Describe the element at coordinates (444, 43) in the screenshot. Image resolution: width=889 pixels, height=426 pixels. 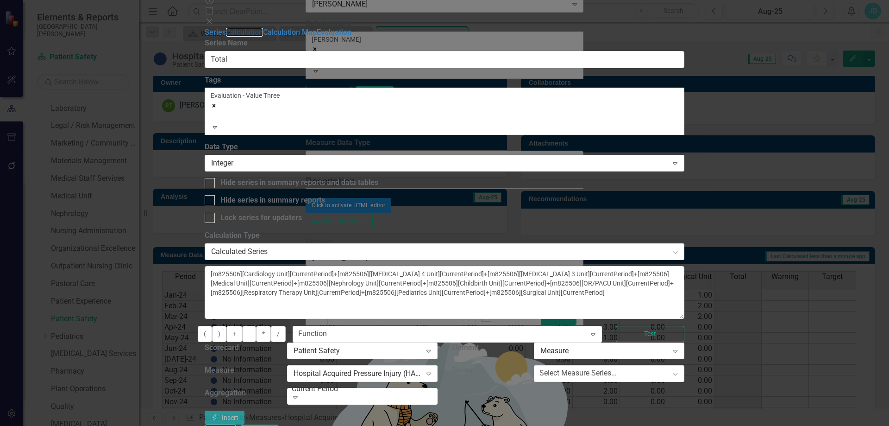
I see `label: Series Name` at that location.